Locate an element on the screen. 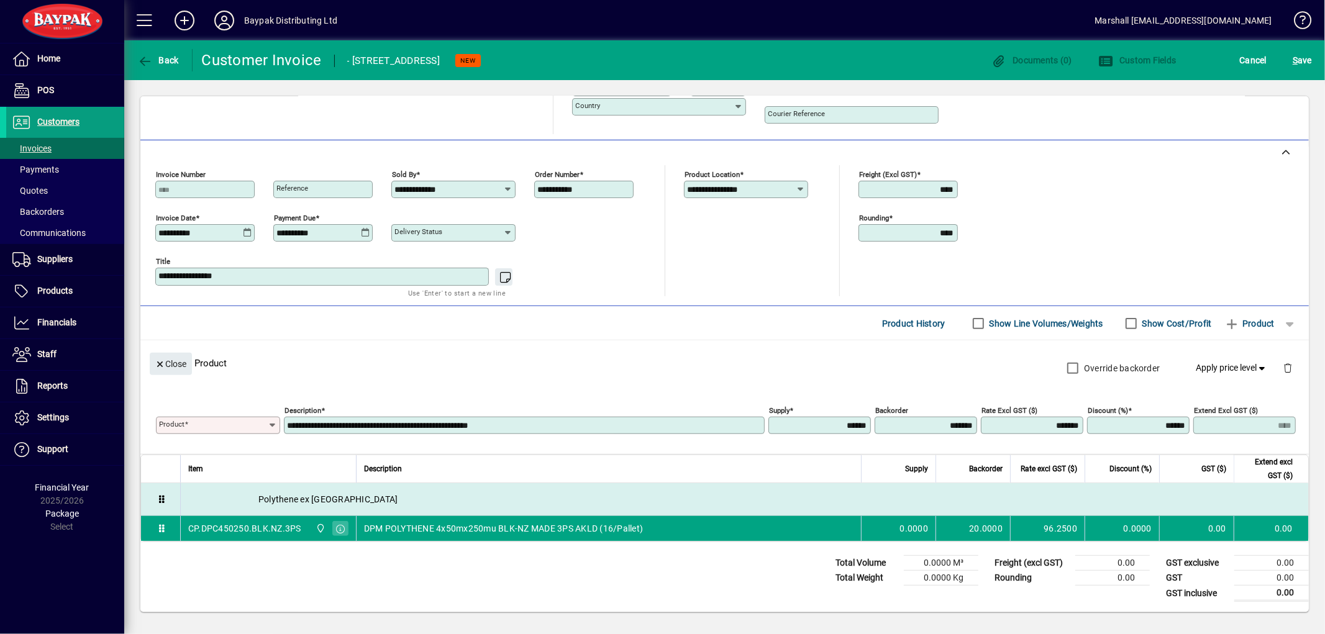  button: Product History is located at coordinates (913, 324).